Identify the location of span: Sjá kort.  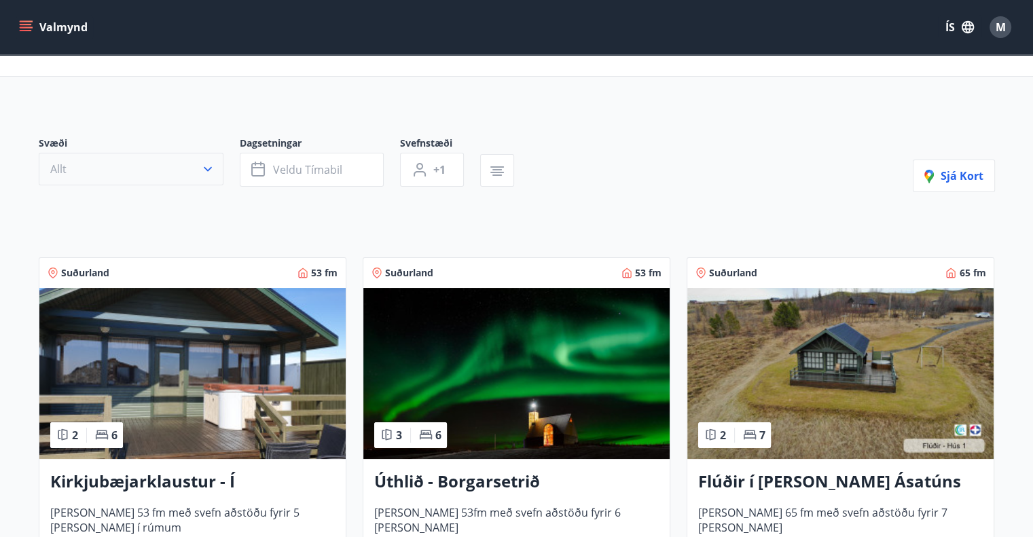
(953, 176).